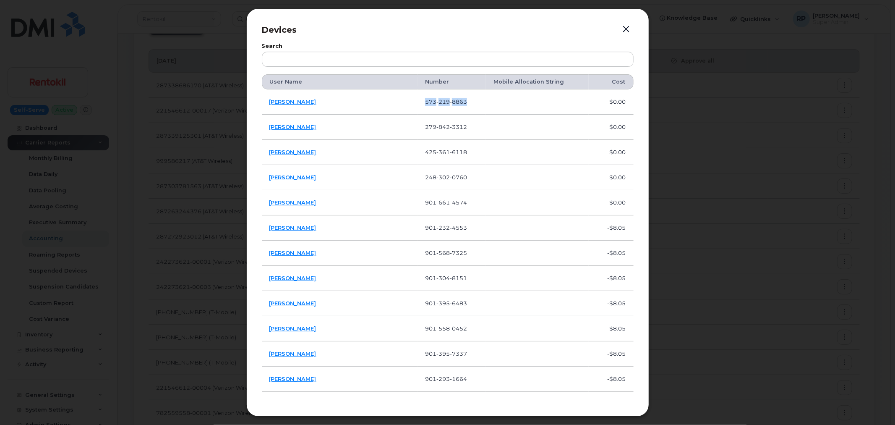  I want to click on span: 219, so click(443, 102).